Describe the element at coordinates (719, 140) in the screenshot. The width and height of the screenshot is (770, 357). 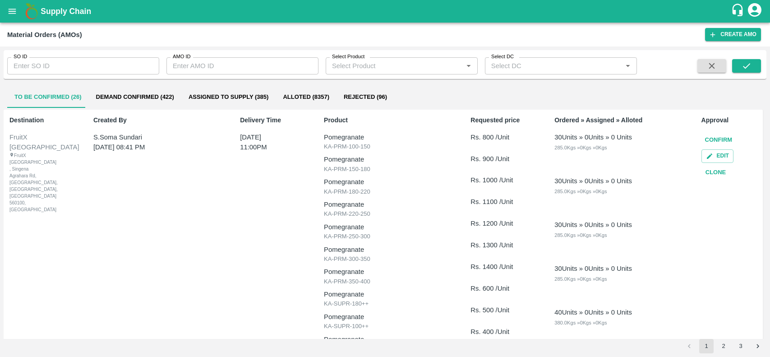
I see `button: Confirm` at that location.